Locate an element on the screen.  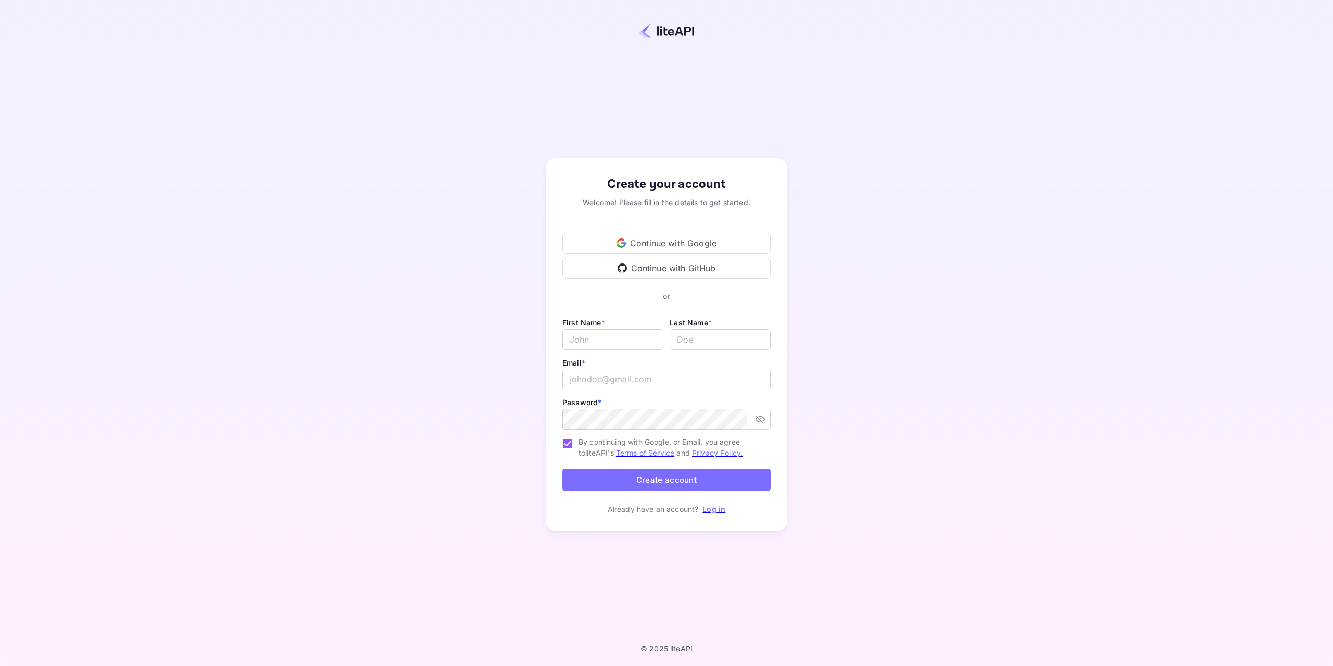
label: Password is located at coordinates (582, 402).